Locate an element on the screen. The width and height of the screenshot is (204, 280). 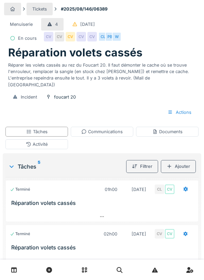
h1: Réparation volets cassés is located at coordinates (75, 53).